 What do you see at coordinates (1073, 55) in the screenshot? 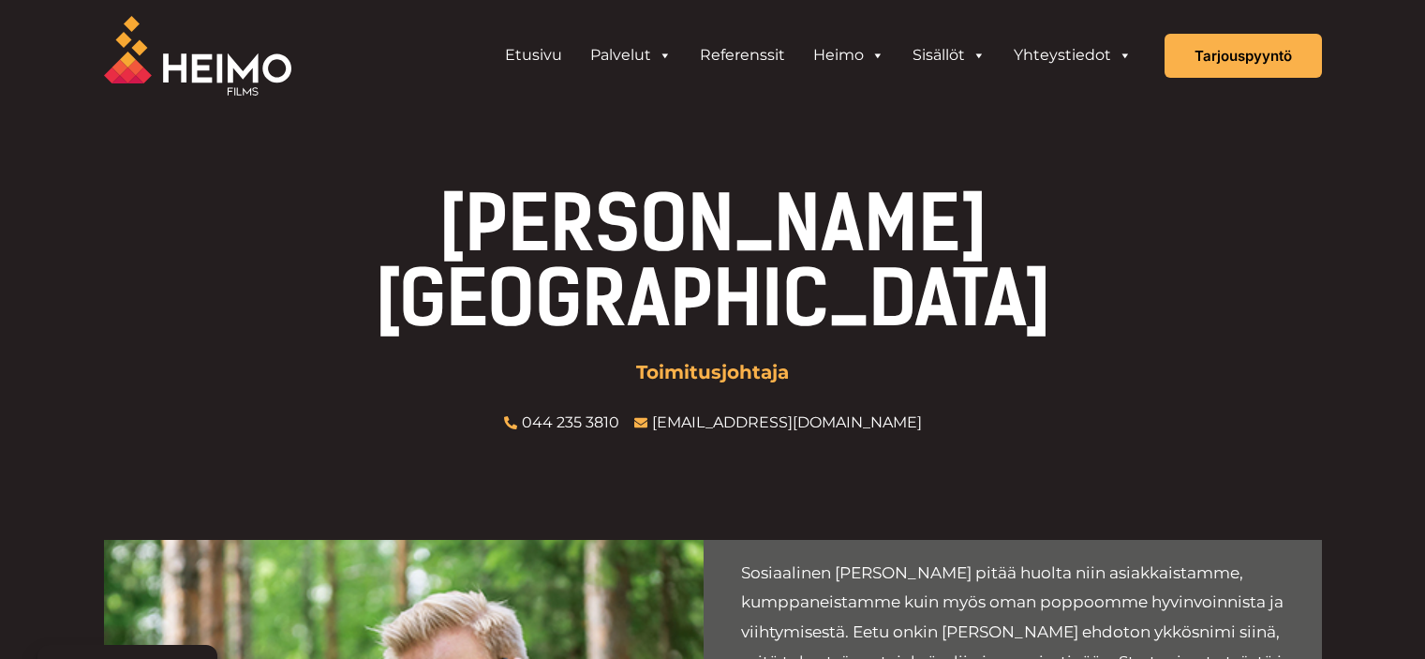
I see `a: Yhteystiedot` at bounding box center [1073, 55].